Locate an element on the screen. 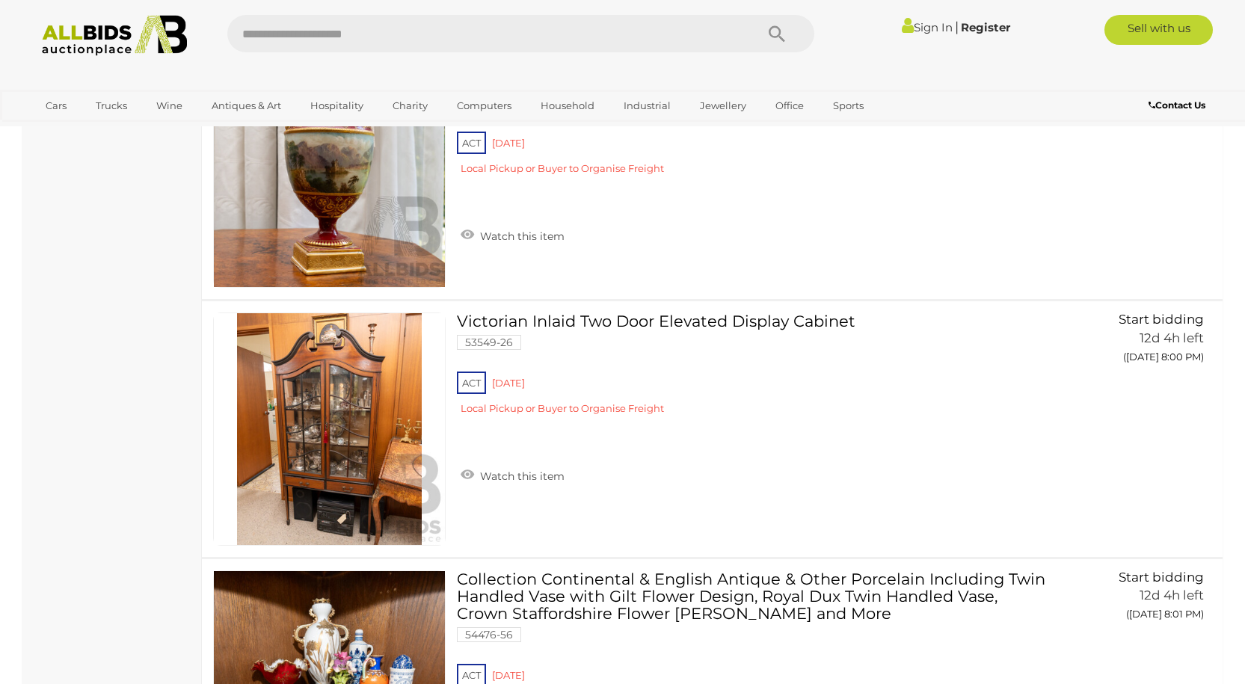  a: Jewellery is located at coordinates (723, 105).